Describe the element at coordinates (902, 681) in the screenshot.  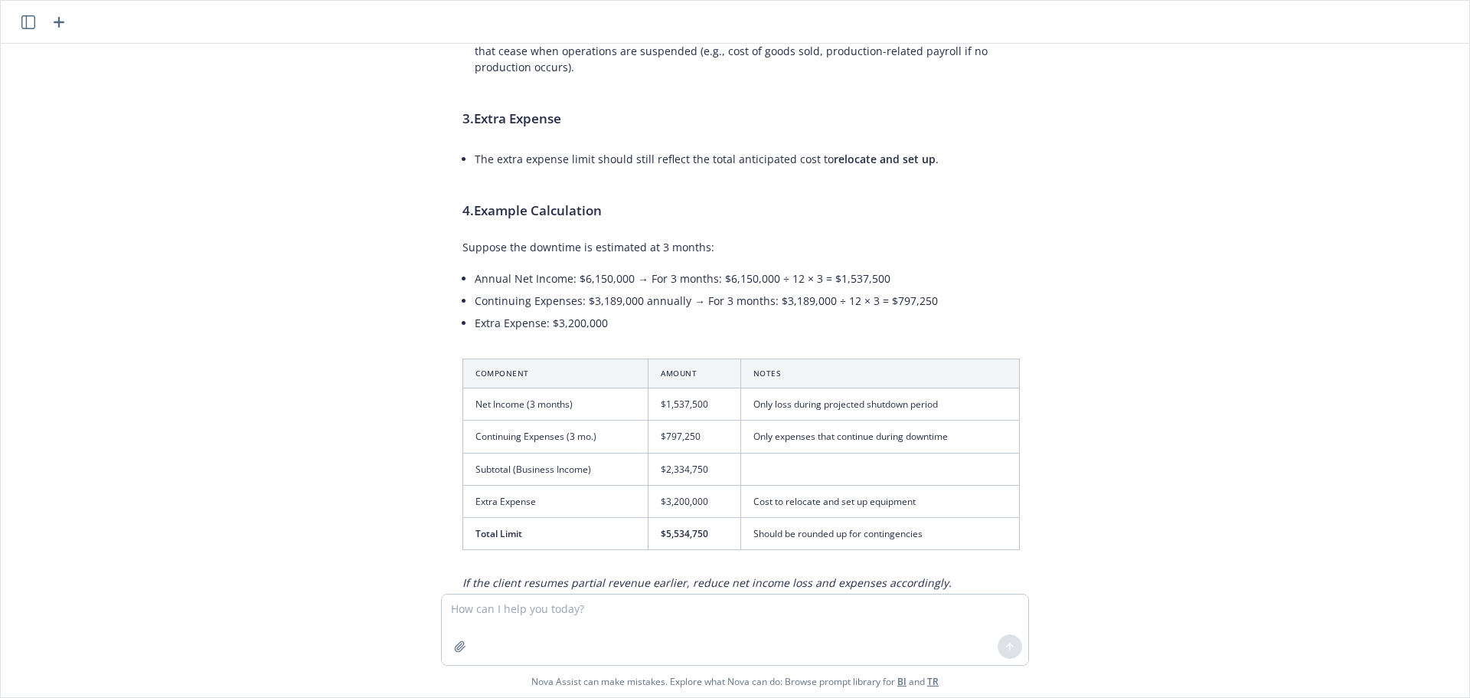
I see `a: BI` at that location.